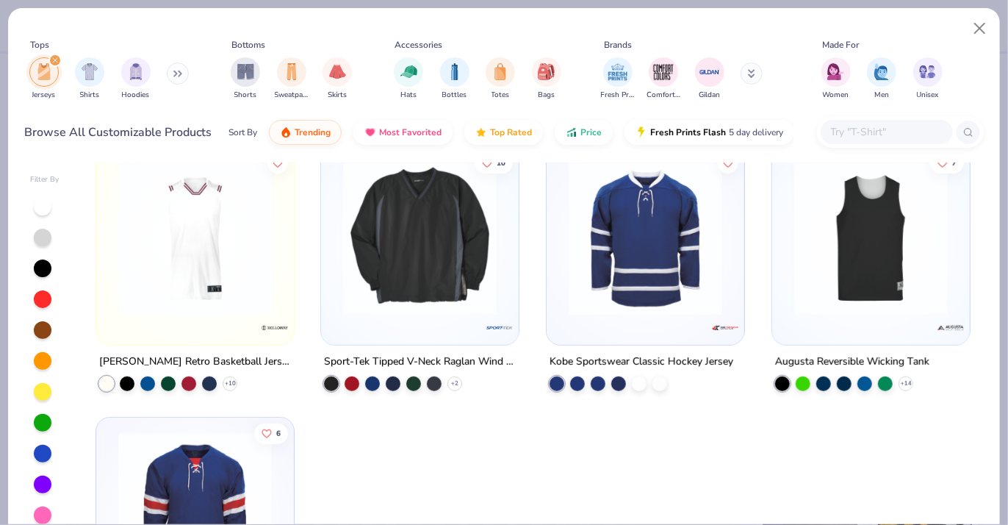 The height and width of the screenshot is (525, 1008). I want to click on span: Most Favorited, so click(410, 132).